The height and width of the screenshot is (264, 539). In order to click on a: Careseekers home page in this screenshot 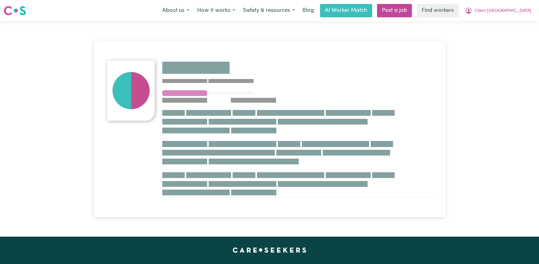, I will do `click(270, 250)`.